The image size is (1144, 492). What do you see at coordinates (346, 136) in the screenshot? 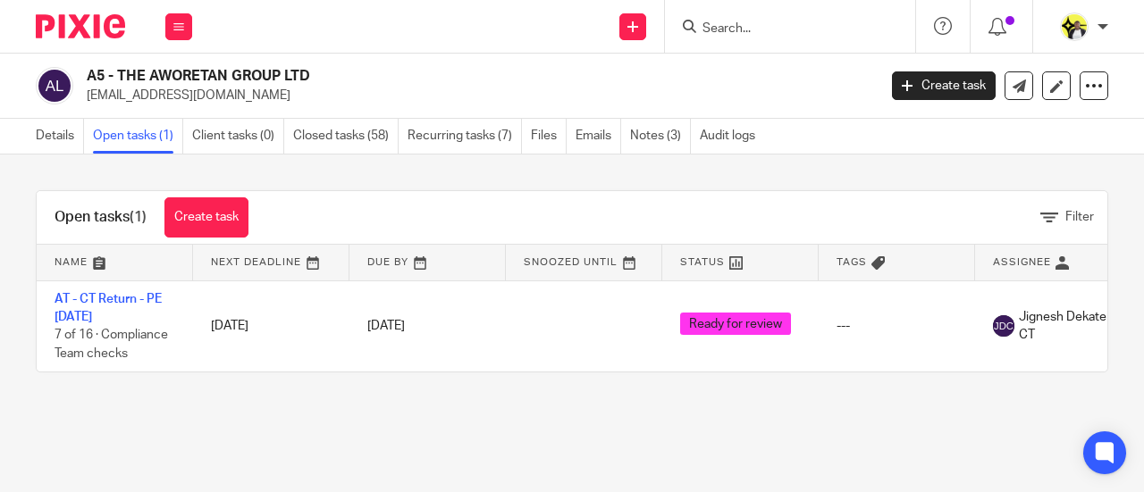
I see `a: Closed tasks (58)` at bounding box center [346, 136].